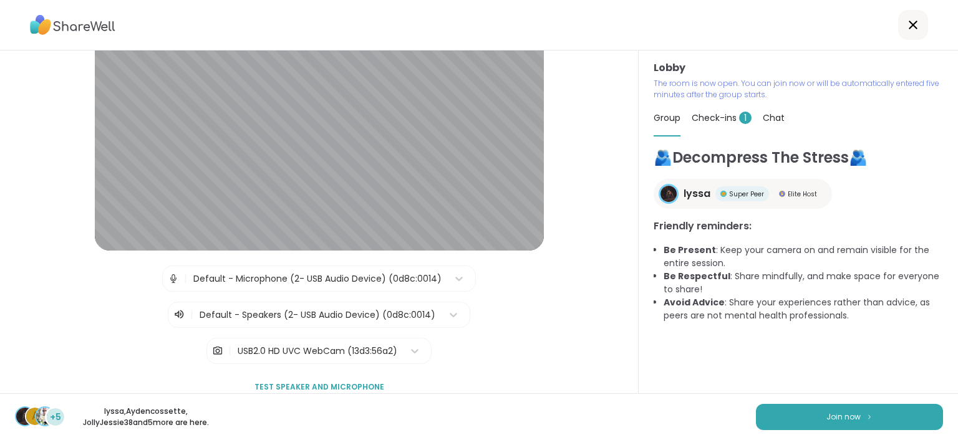  What do you see at coordinates (850, 417) in the screenshot?
I see `button: Join now` at bounding box center [850, 417].